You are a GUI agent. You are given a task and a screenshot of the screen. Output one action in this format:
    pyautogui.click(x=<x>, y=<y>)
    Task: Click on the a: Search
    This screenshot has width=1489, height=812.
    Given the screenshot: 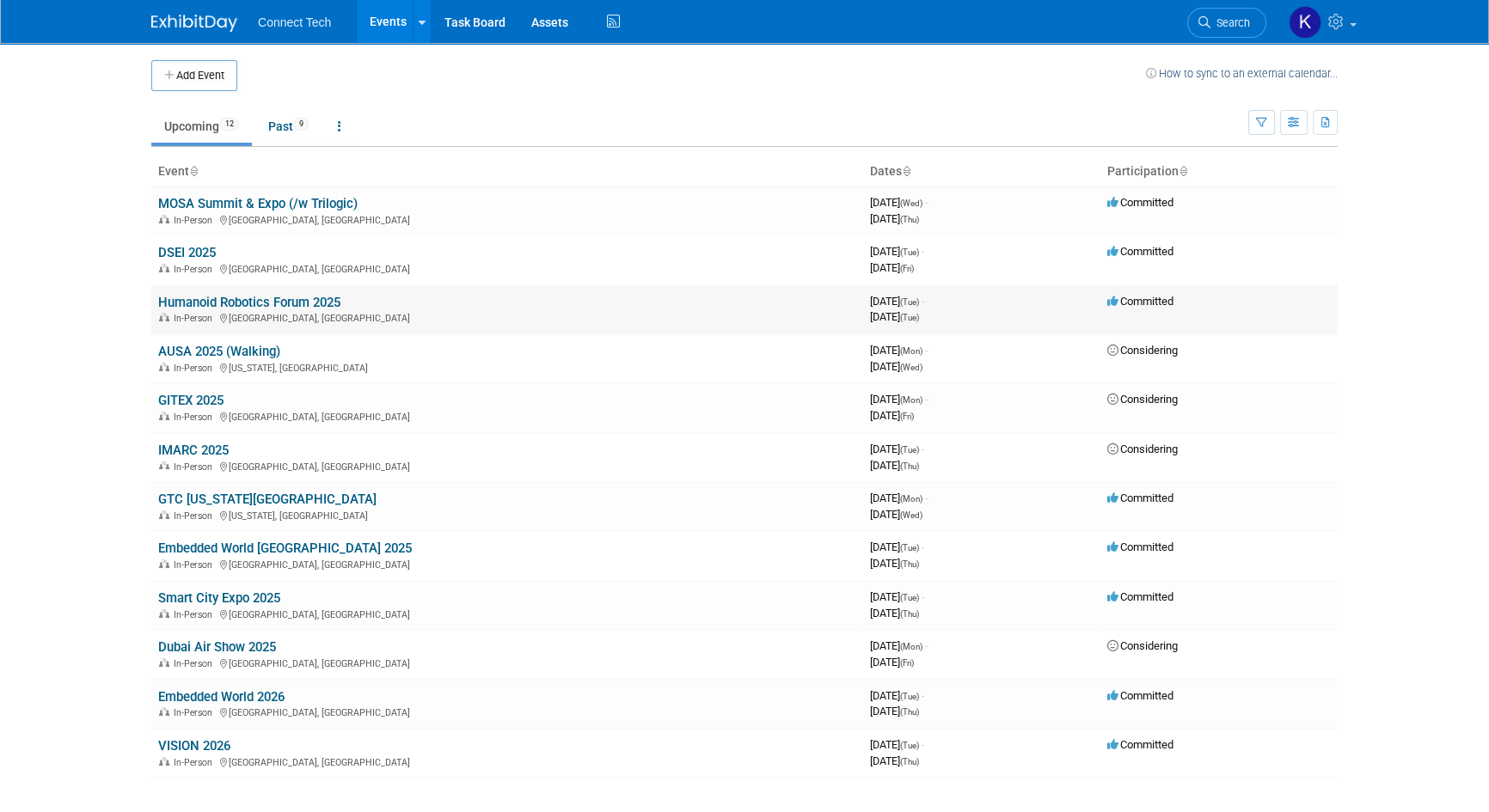 What is the action you would take?
    pyautogui.click(x=1226, y=23)
    